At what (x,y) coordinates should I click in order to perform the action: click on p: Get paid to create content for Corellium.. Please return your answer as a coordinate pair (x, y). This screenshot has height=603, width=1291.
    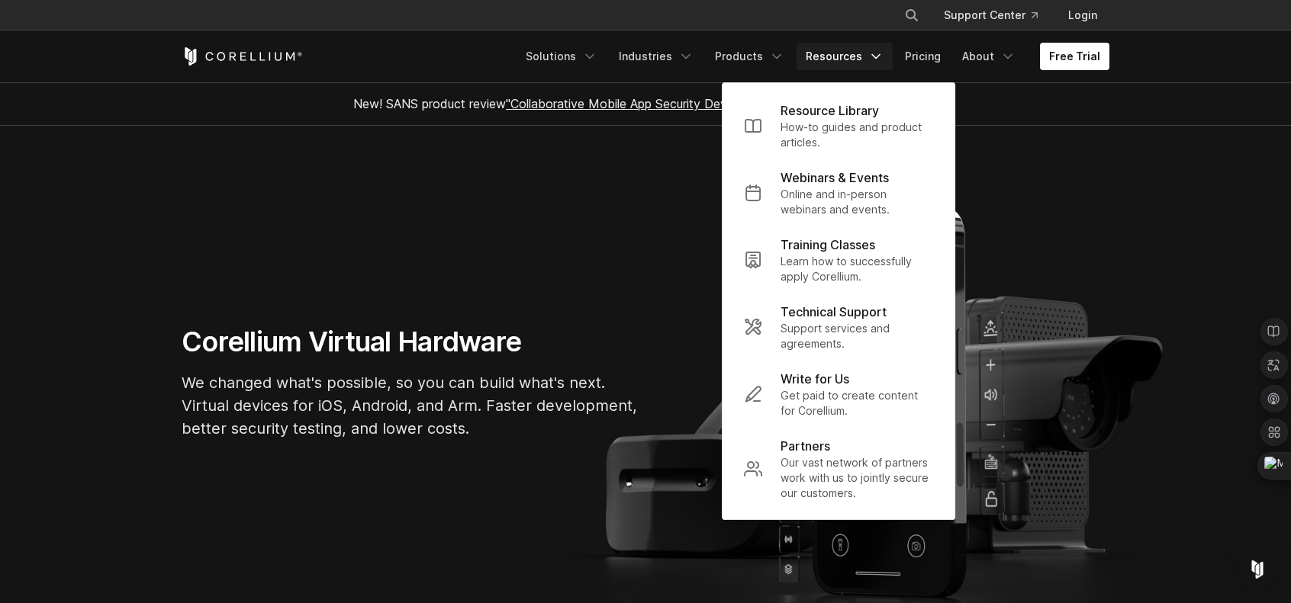
    Looking at the image, I should click on (857, 404).